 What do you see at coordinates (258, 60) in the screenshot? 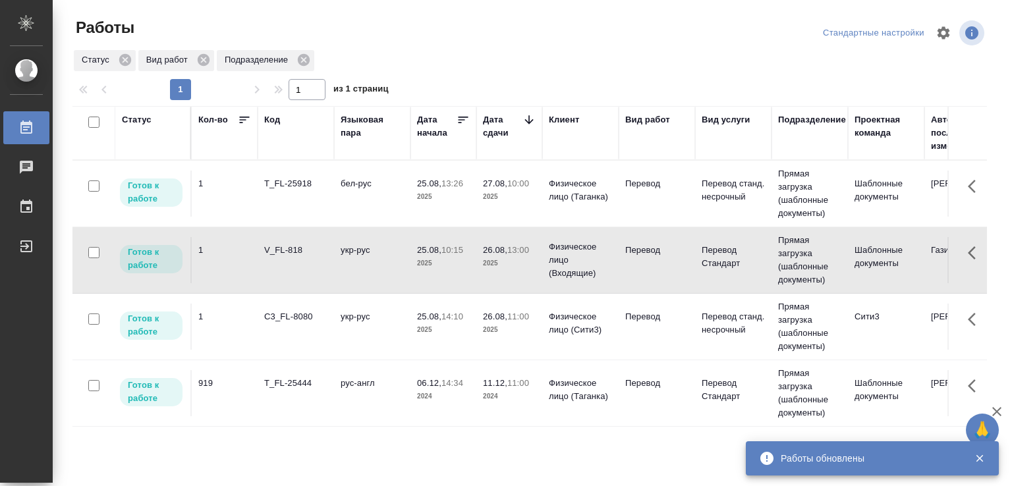
I see `p: Подразделение` at bounding box center [258, 60].